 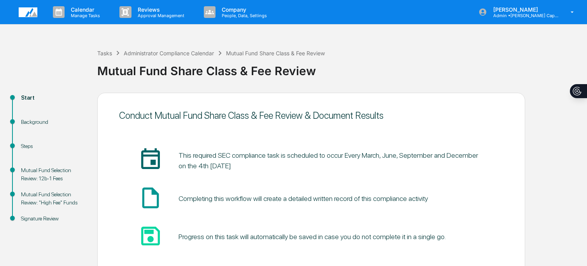 What do you see at coordinates (53, 174) in the screenshot?
I see `div: Mutual Fund Selection Review: 12b-1 Fees` at bounding box center [53, 174].